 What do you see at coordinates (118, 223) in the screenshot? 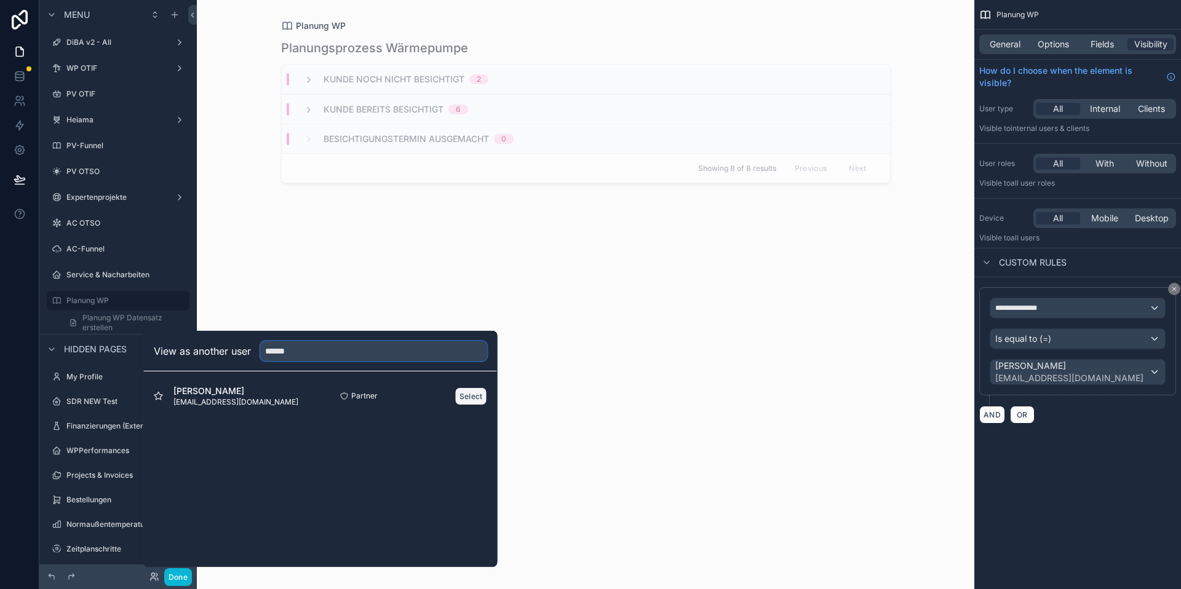
I see `a: AC OTSO` at bounding box center [118, 223].